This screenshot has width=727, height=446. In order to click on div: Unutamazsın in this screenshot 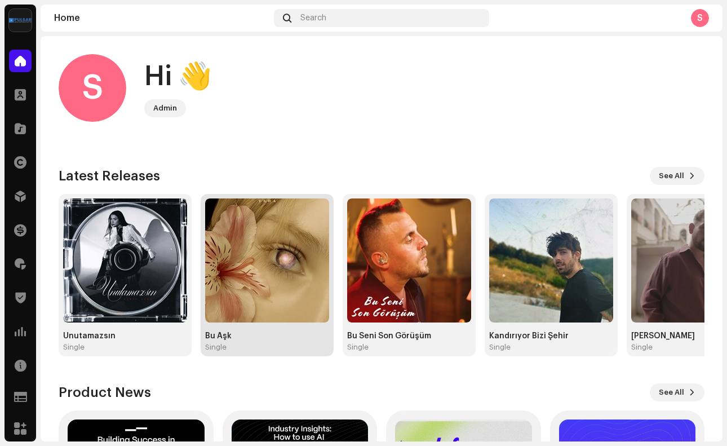, I will do `click(125, 336)`.